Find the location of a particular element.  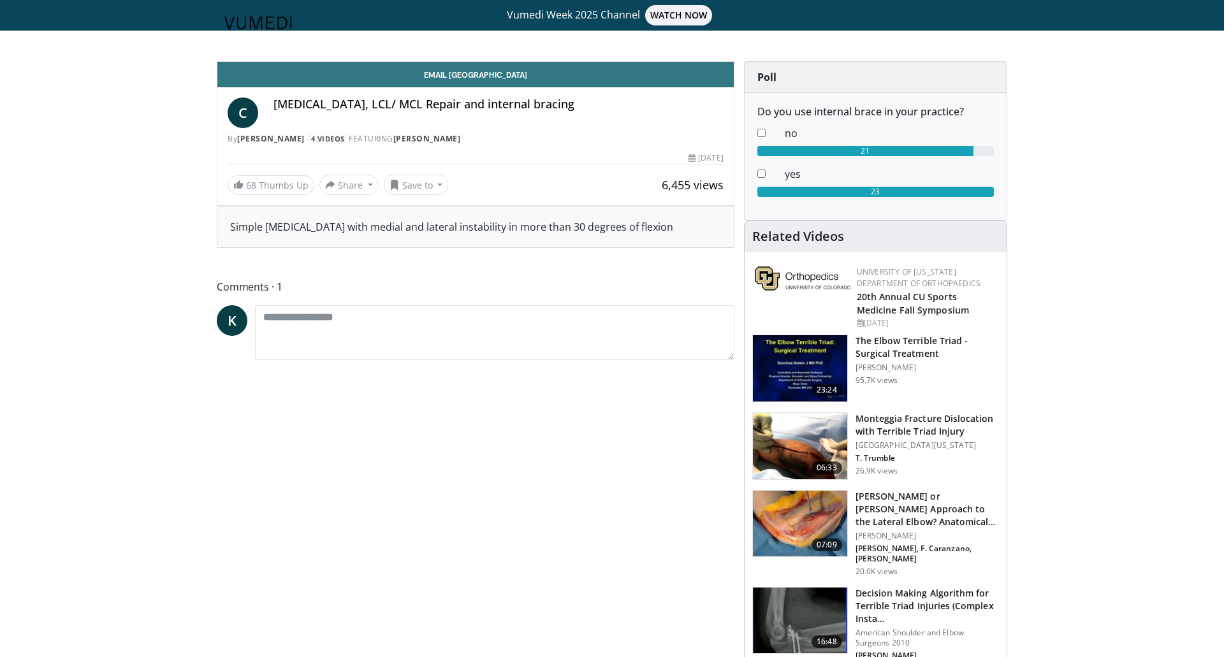

span: 23:24 is located at coordinates (827, 390).